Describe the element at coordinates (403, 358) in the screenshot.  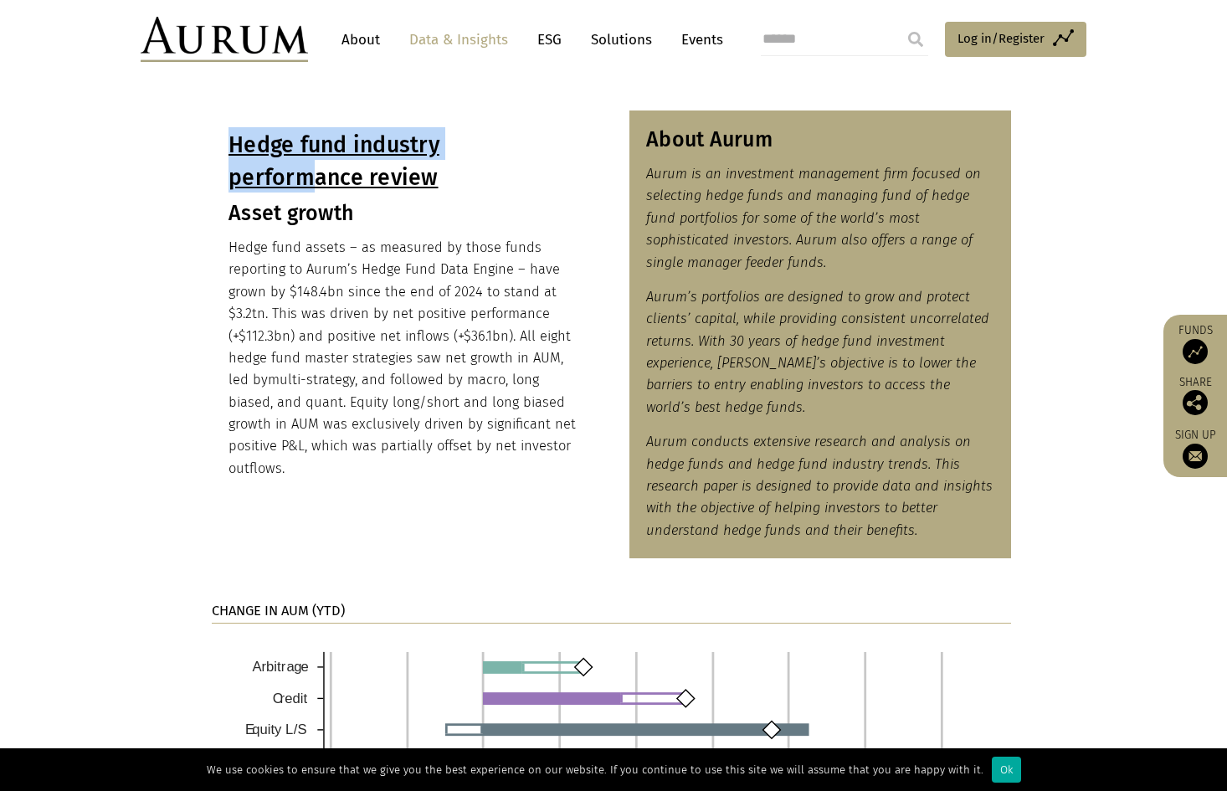
I see `p: Hedge fund assets – as measured by those funds reporting to Aurum’s Hedge Fund Data Engine – have...` at that location.